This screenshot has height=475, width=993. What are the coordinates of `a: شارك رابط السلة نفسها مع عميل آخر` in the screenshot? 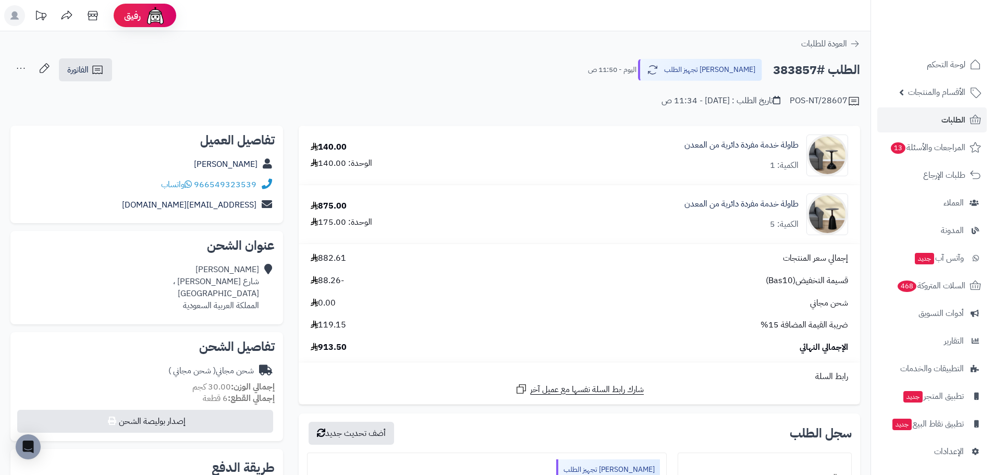 It's located at (579, 389).